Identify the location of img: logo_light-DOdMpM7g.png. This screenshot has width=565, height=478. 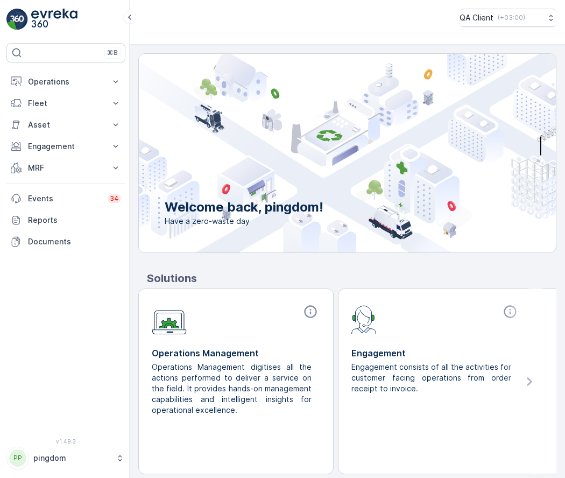
(54, 19).